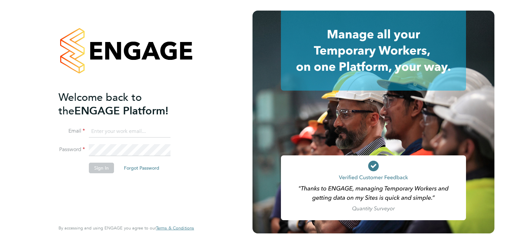  I want to click on button: Sign In, so click(101, 168).